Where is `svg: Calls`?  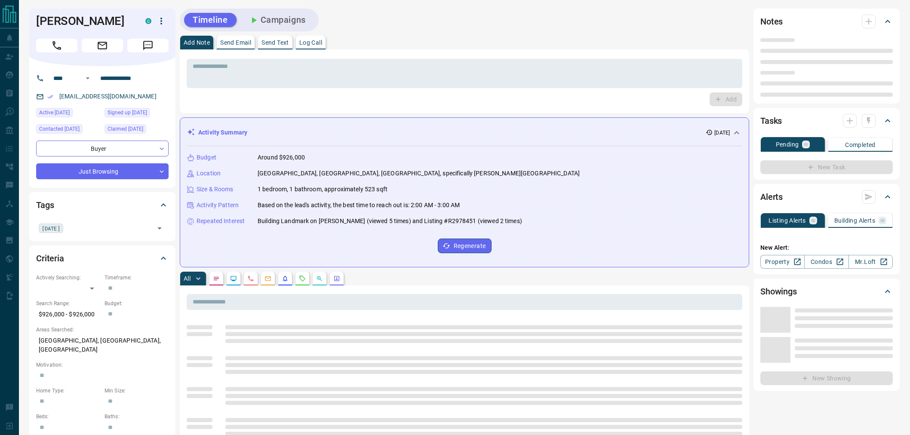 svg: Calls is located at coordinates (251, 279).